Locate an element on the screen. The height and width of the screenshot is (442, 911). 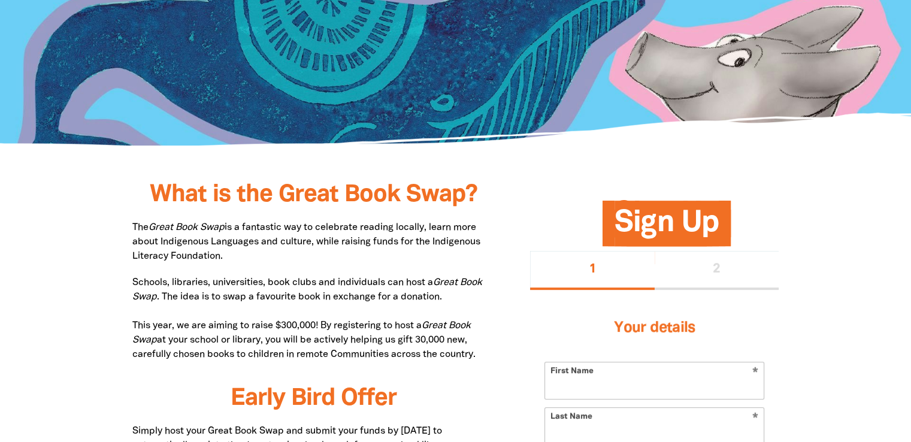
span: Early Bird Offer is located at coordinates (313, 398).